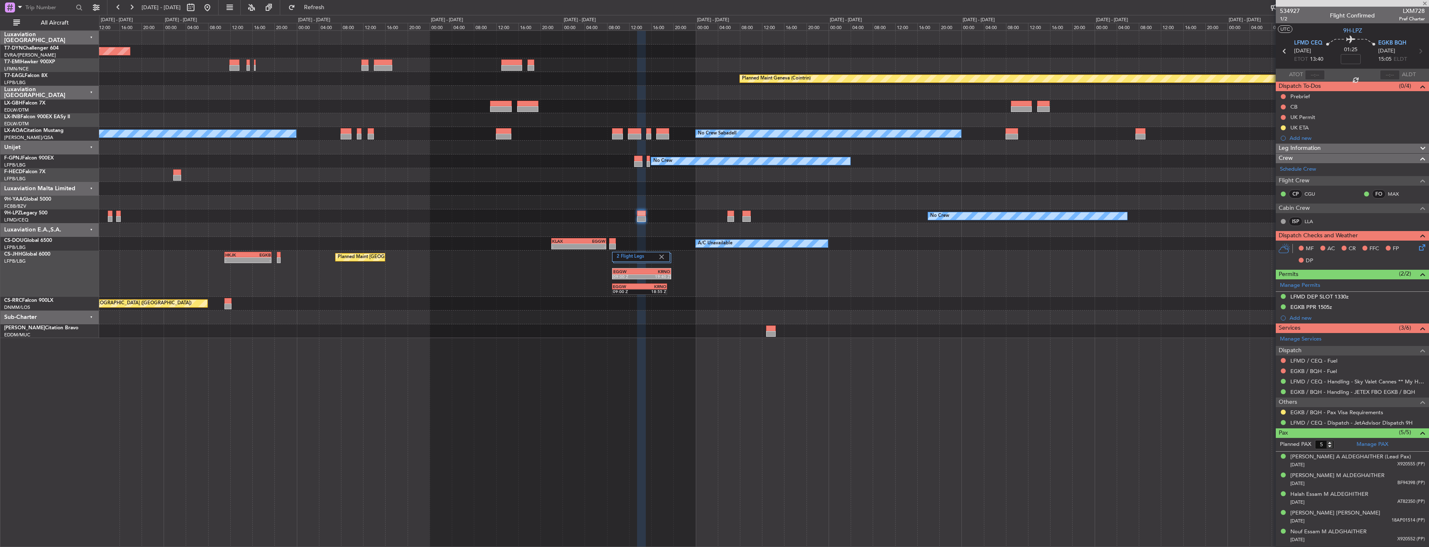 The height and width of the screenshot is (547, 1429). I want to click on span: 9H-YAA, so click(13, 199).